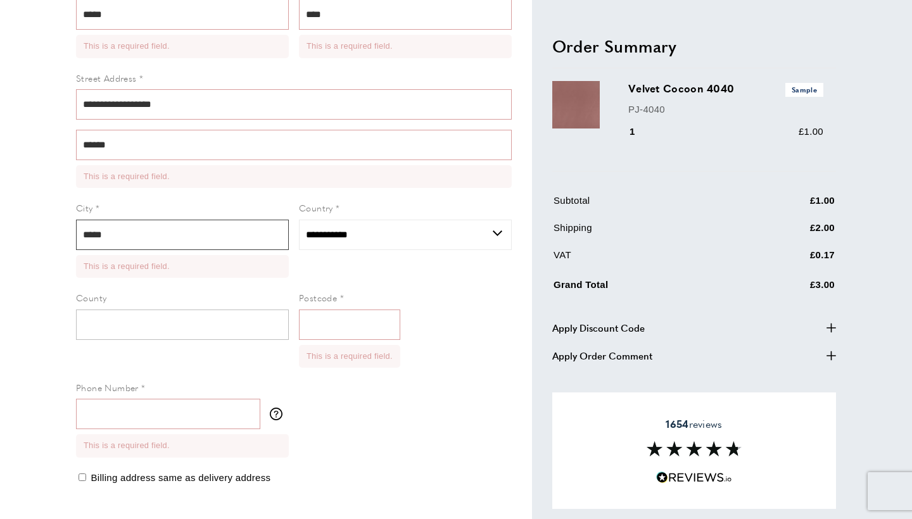  Describe the element at coordinates (106, 78) in the screenshot. I see `span: Street Address` at that location.